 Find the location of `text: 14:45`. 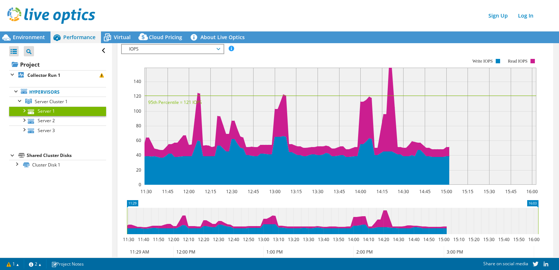

text: 14:45 is located at coordinates (425, 191).